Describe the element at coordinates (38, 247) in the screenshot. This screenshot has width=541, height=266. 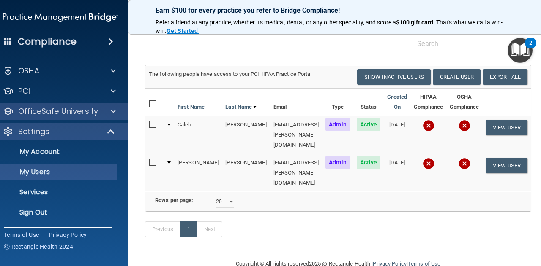
I see `span: Ⓒ Rectangle Health 2024` at that location.